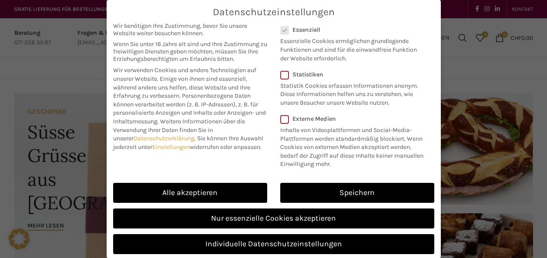 The height and width of the screenshot is (258, 547). I want to click on span: Wir benötigen Ihre Zustimmung, bevor Sie unsere Website weiter besuchen können., so click(190, 30).